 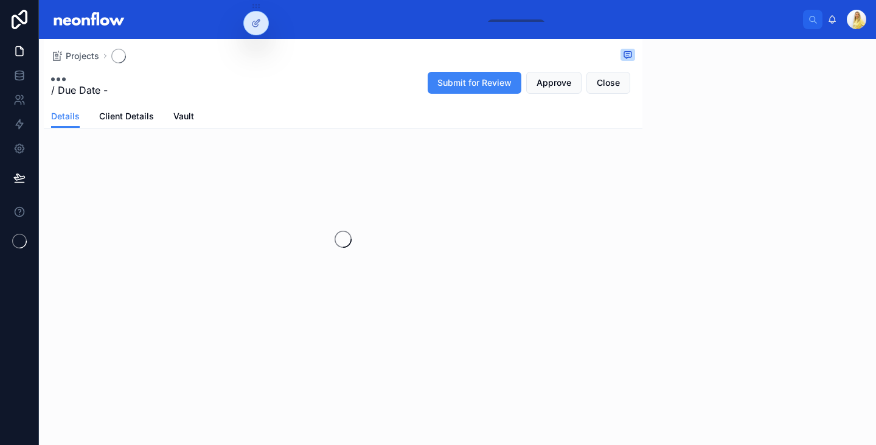 What do you see at coordinates (475, 83) in the screenshot?
I see `span: Submit for Review` at bounding box center [475, 83].